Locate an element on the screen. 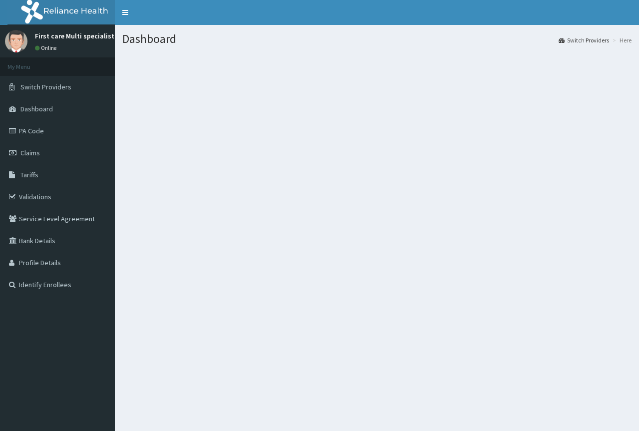 This screenshot has height=431, width=639. a: Switch Providers is located at coordinates (584, 40).